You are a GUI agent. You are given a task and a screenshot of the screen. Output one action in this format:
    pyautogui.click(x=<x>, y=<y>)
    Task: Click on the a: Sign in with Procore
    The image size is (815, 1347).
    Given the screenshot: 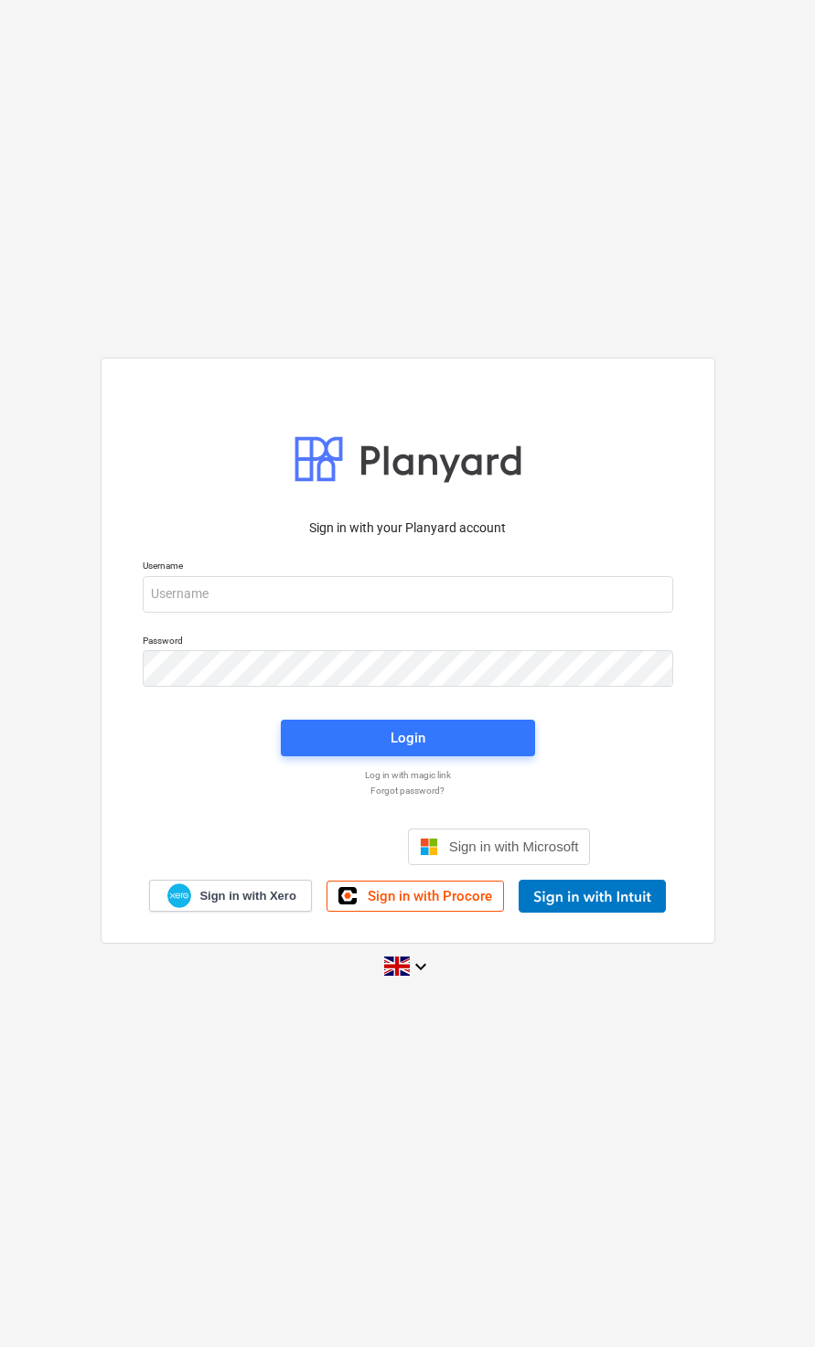 What is the action you would take?
    pyautogui.click(x=415, y=896)
    